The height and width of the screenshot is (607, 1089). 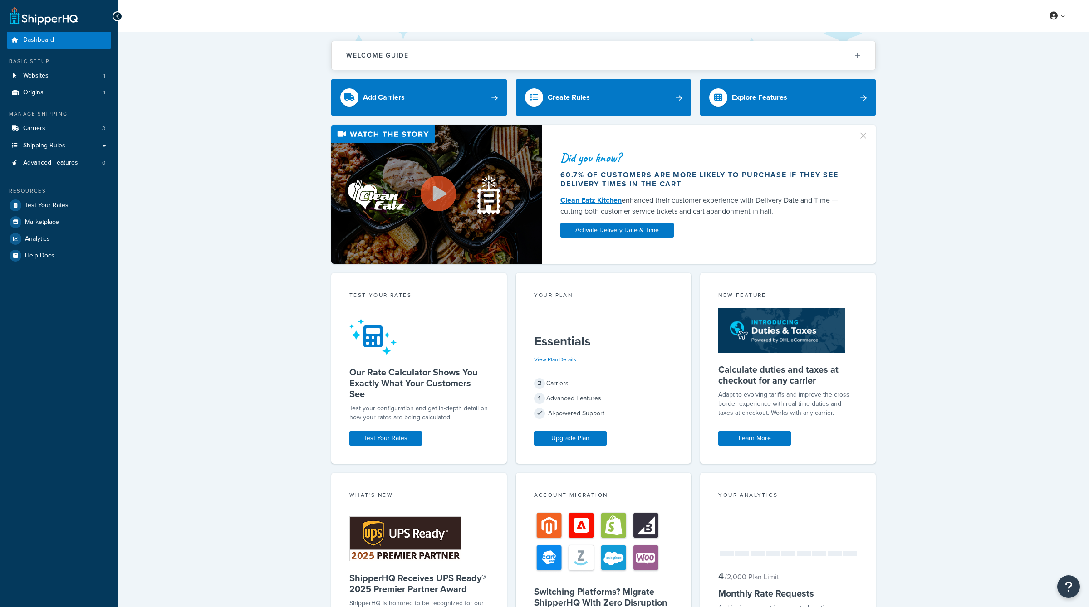 What do you see at coordinates (59, 61) in the screenshot?
I see `div: Basic Setup` at bounding box center [59, 61].